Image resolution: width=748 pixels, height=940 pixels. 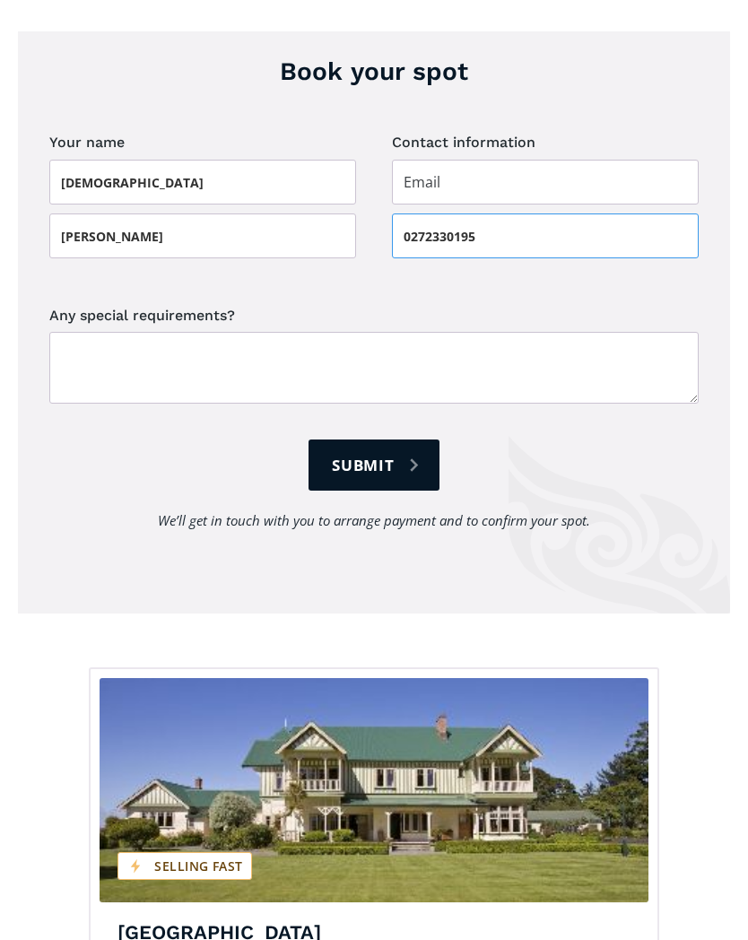 What do you see at coordinates (203, 236) in the screenshot?
I see `input: Last name` at bounding box center [203, 236].